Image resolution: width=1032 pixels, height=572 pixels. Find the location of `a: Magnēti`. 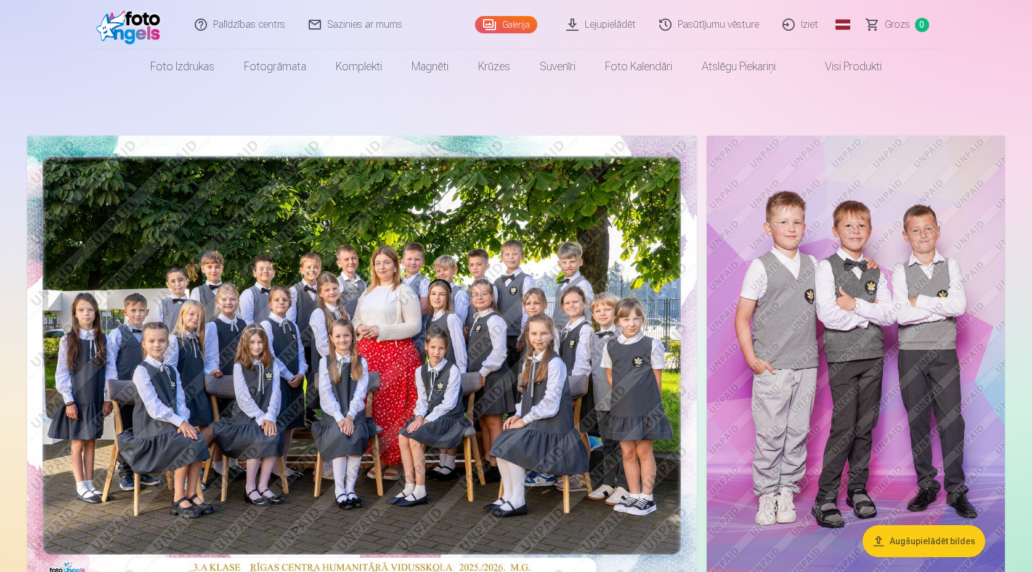

a: Magnēti is located at coordinates (430, 67).